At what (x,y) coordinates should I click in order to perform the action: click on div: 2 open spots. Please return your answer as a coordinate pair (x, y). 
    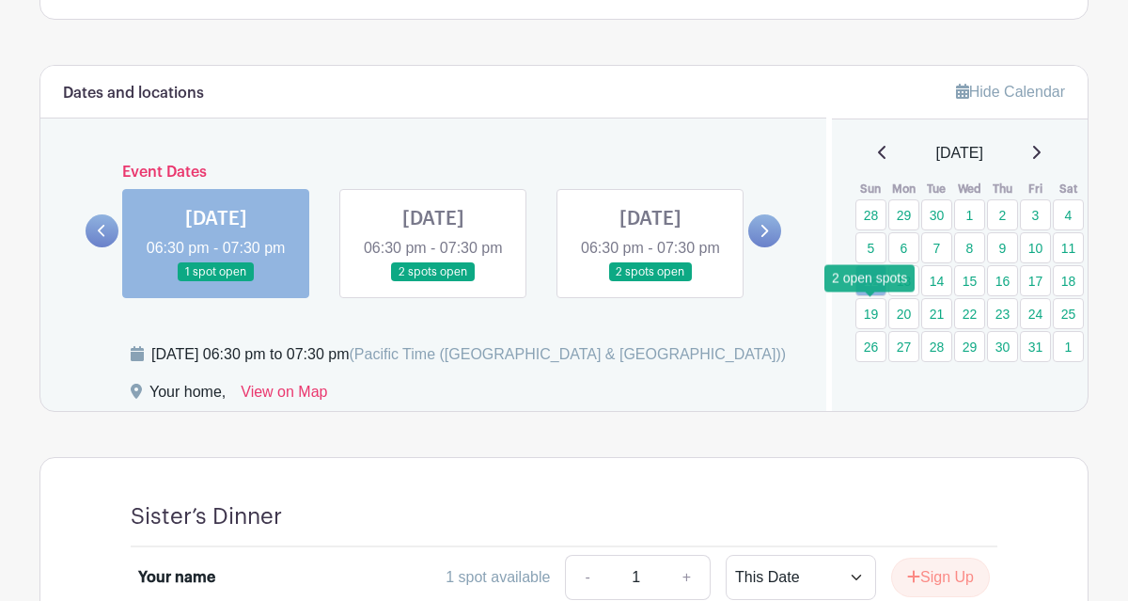
    Looking at the image, I should click on (870, 277).